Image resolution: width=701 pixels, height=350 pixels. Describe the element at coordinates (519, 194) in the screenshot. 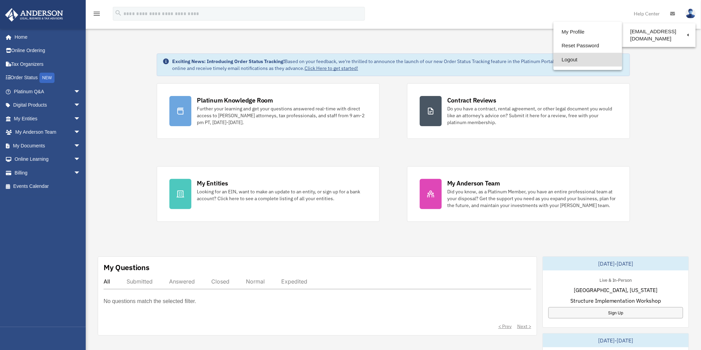

I see `a: My Anderson Team Did you know, as a Platinum Member, you have an entire professional team at your...` at that location.